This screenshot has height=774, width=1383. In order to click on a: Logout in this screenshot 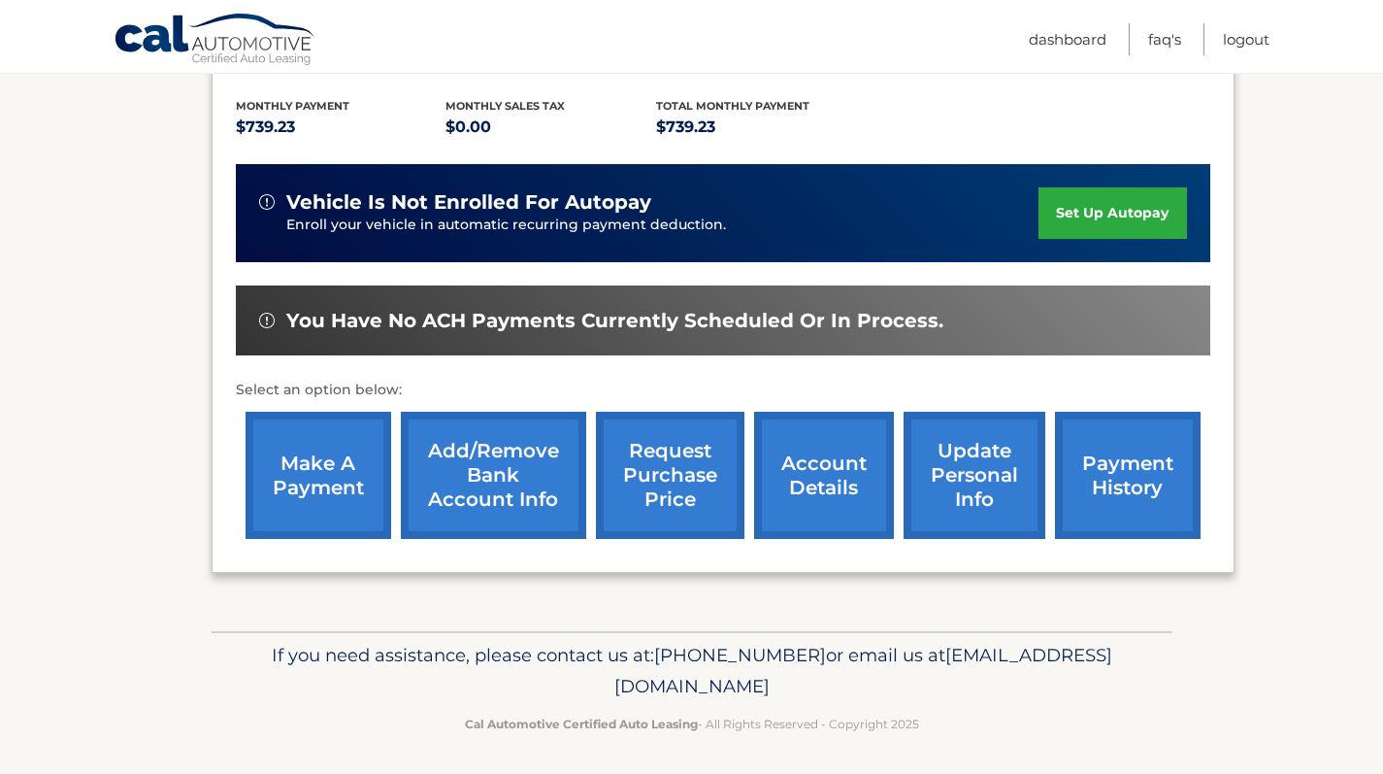, I will do `click(1246, 39)`.